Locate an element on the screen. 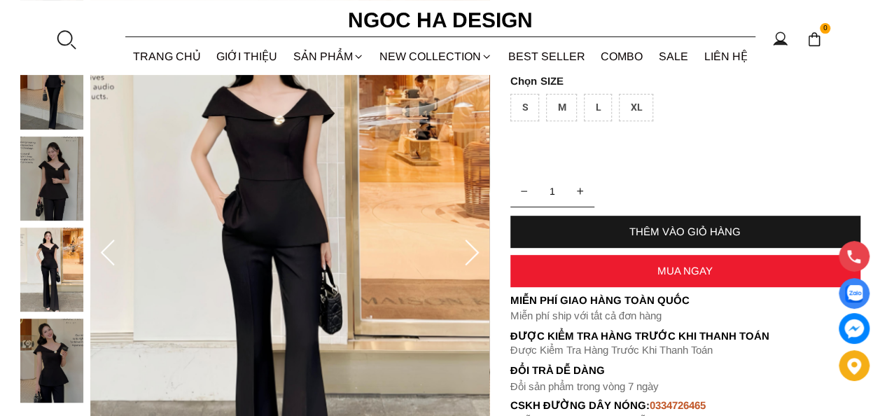 This screenshot has width=880, height=416. img: img-CART-ICON-ksit0nf1 is located at coordinates (814, 39).